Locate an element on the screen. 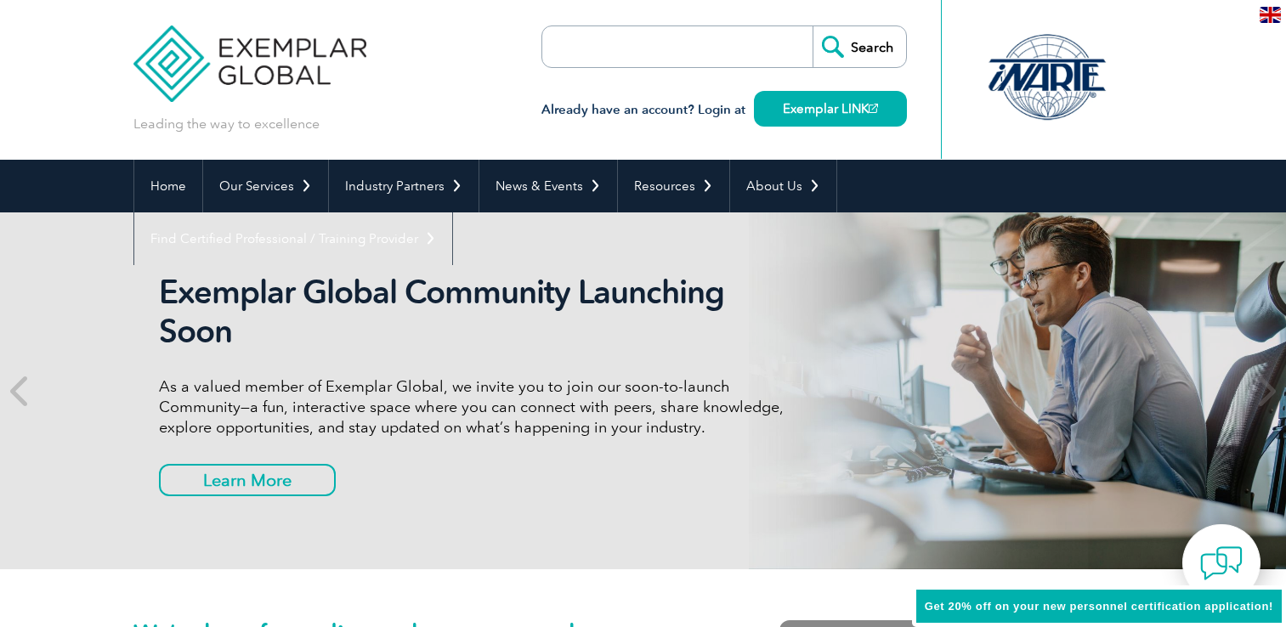  a: Learn More is located at coordinates (247, 480).